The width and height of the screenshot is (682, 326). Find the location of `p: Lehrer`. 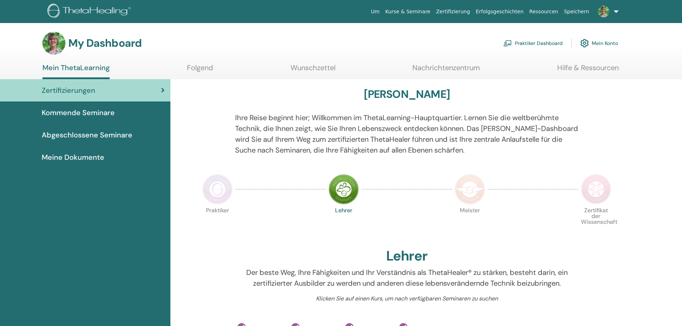

p: Lehrer is located at coordinates (344, 222).